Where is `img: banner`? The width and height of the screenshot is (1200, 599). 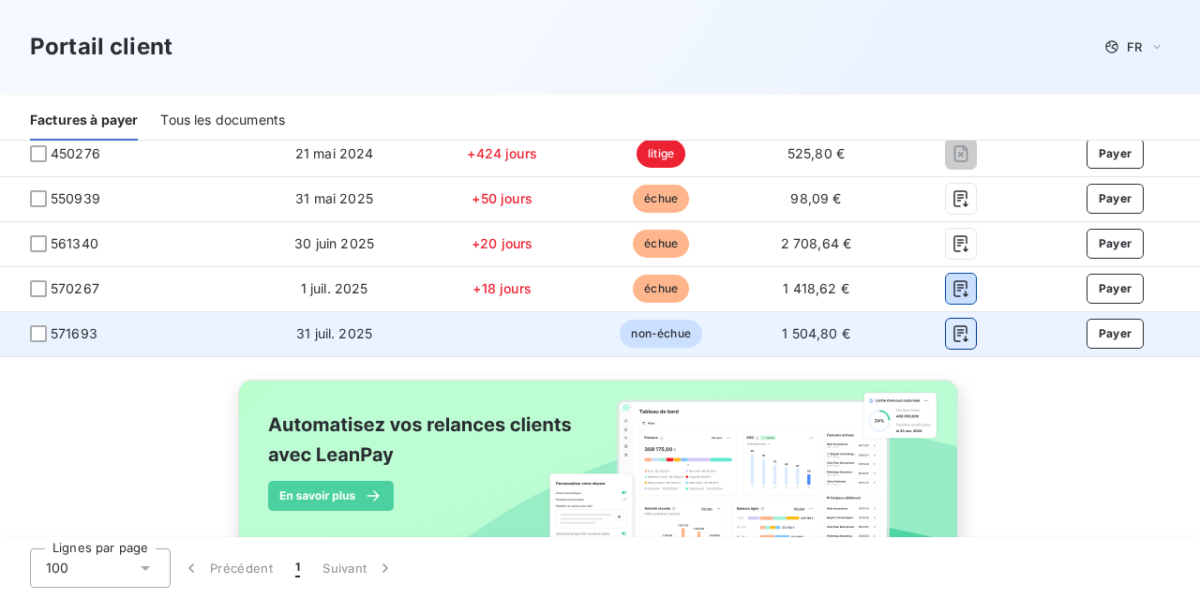
img: banner is located at coordinates (600, 484).